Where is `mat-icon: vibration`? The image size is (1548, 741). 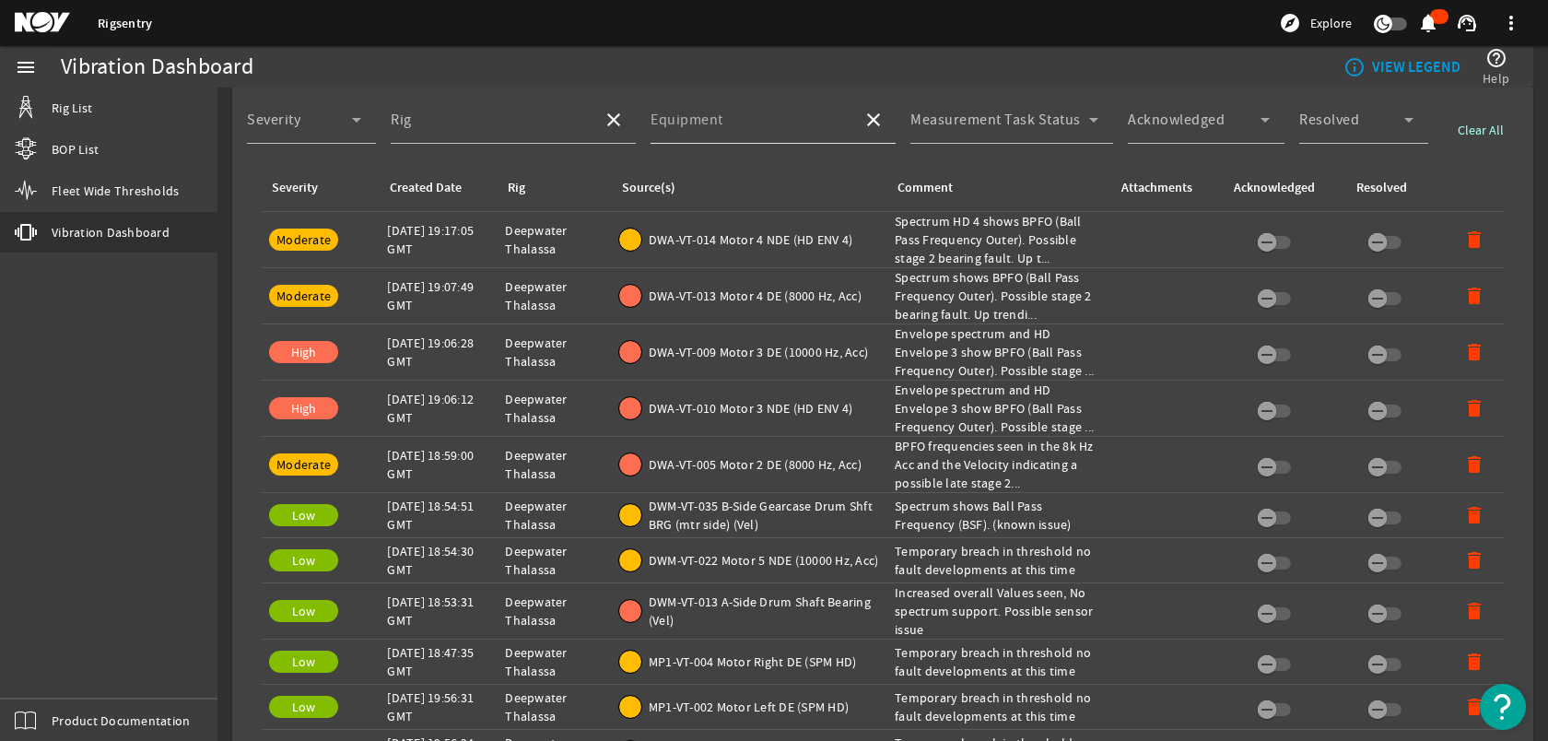 mat-icon: vibration is located at coordinates (26, 232).